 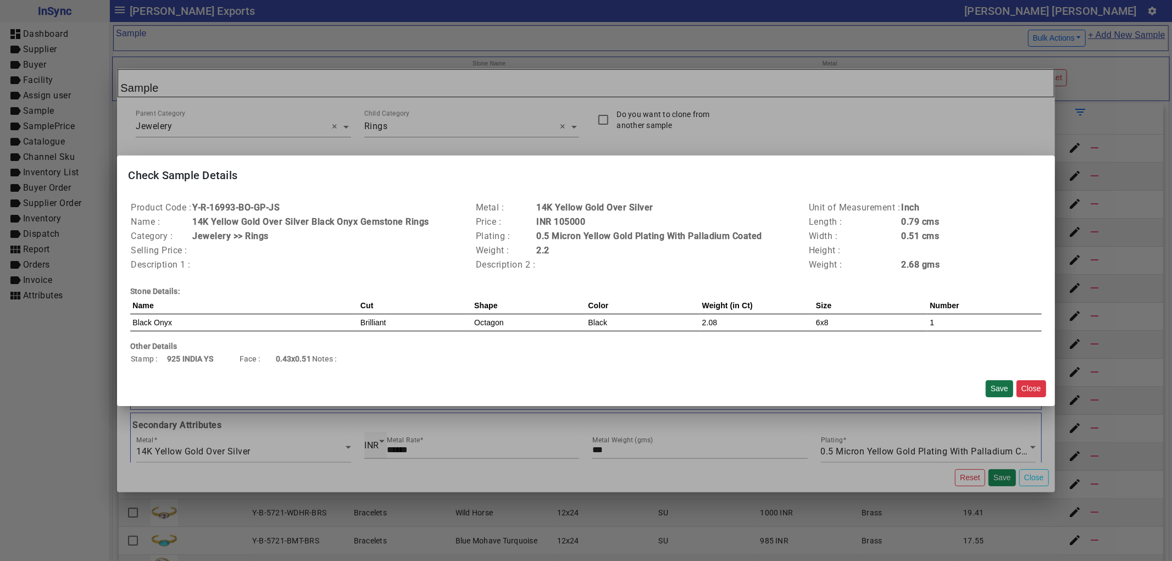 I want to click on td: Product Code :, so click(x=161, y=208).